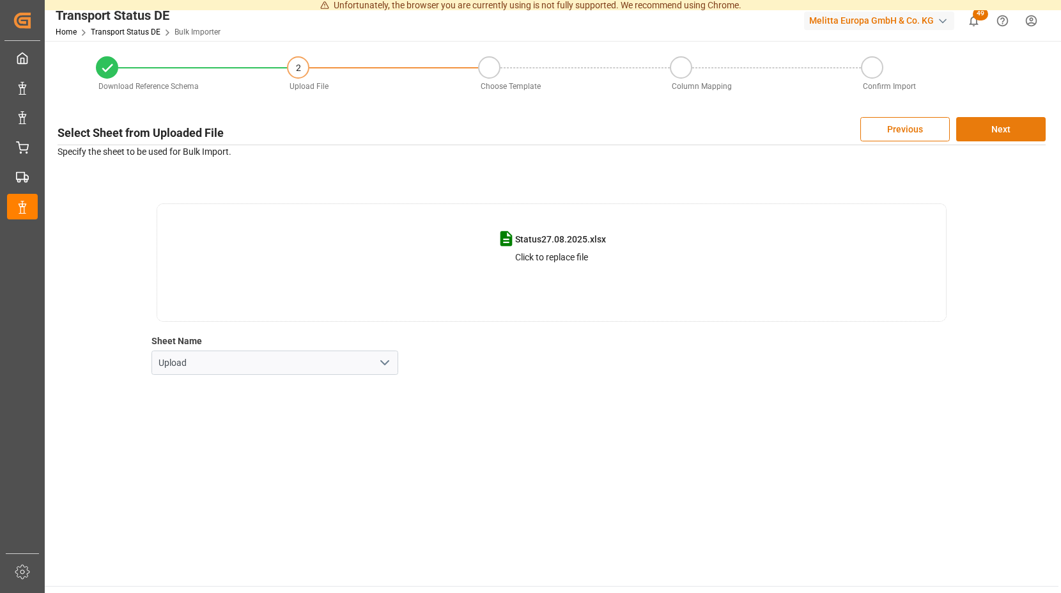  I want to click on button: show 49 new notifications, so click(974, 20).